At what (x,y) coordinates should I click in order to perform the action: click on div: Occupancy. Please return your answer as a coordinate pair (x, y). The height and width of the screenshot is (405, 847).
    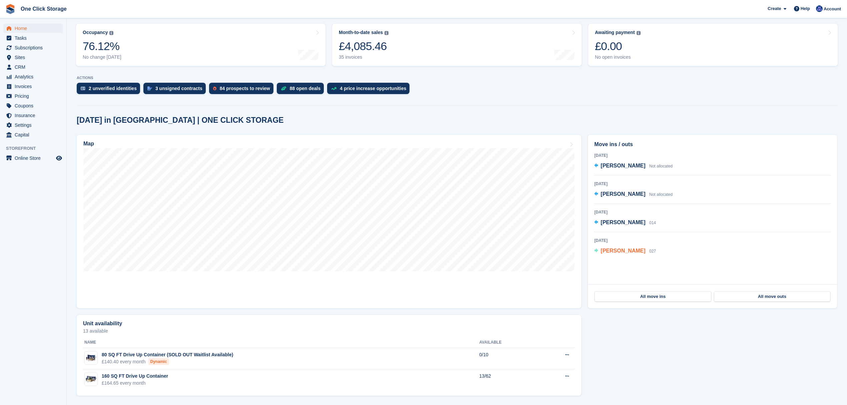
    Looking at the image, I should click on (95, 32).